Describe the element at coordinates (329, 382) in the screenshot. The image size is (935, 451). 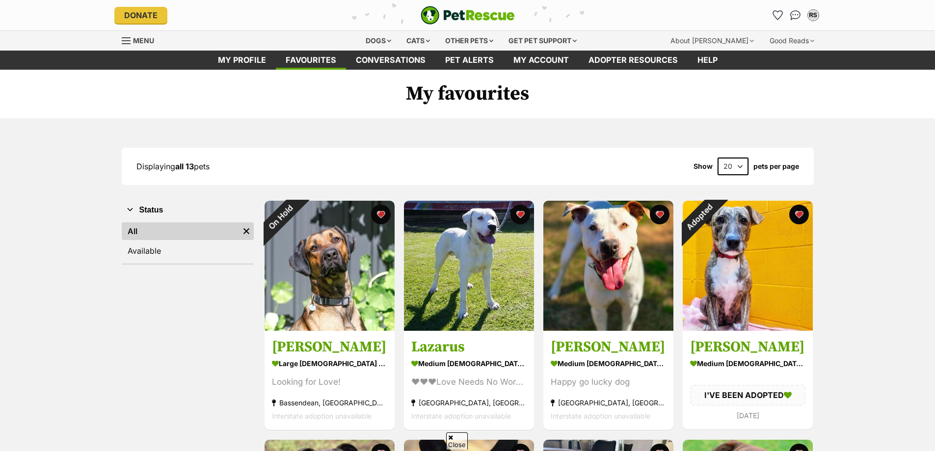
I see `div: Looking for Love!` at that location.